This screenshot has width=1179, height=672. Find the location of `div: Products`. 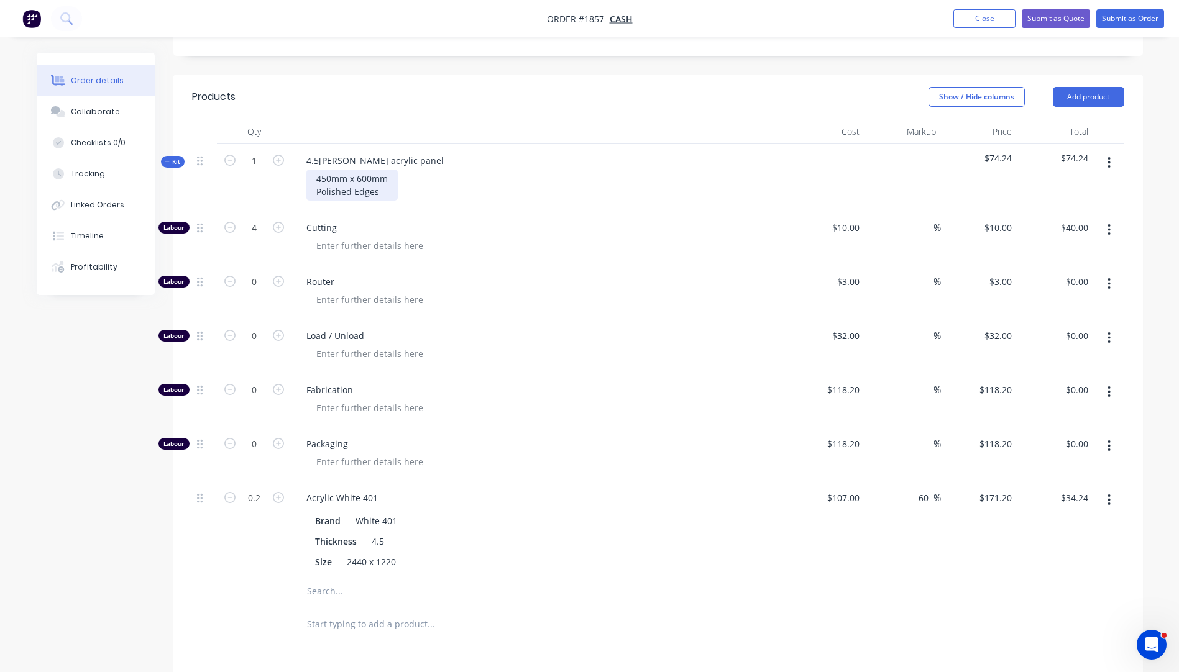

div: Products is located at coordinates (214, 97).